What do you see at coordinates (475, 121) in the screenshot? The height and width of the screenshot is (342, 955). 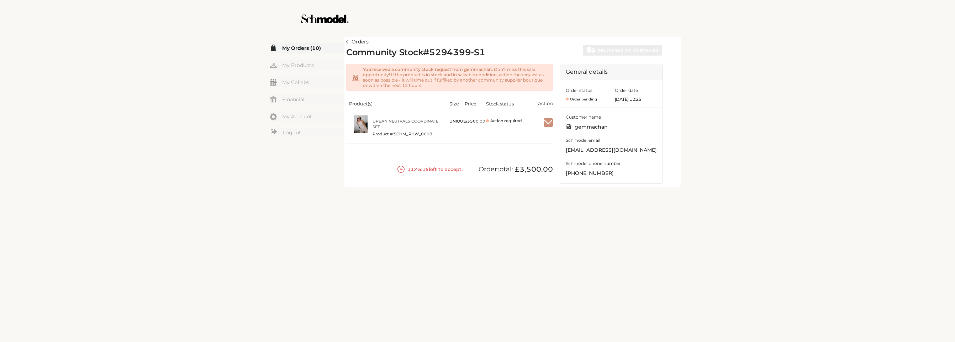 I see `span: $ 3500.00` at bounding box center [475, 121].